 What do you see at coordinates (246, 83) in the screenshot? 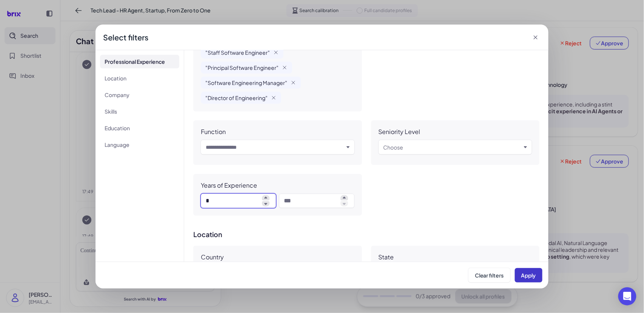
I see `span: "Software Engineering Manager"` at bounding box center [246, 83].